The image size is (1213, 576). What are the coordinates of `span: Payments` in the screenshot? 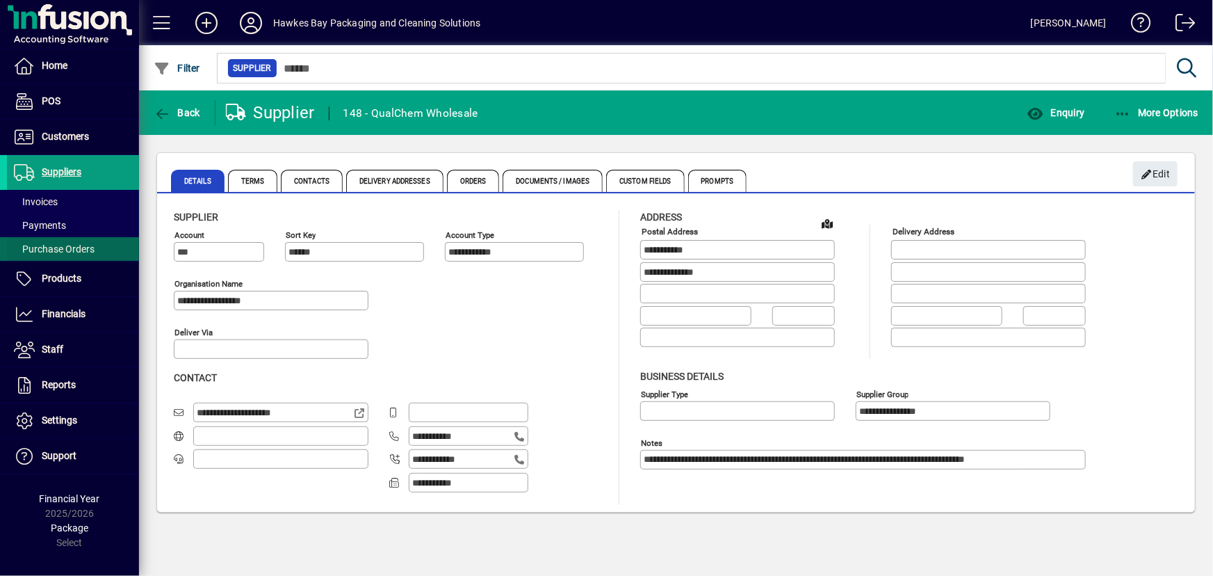 It's located at (40, 225).